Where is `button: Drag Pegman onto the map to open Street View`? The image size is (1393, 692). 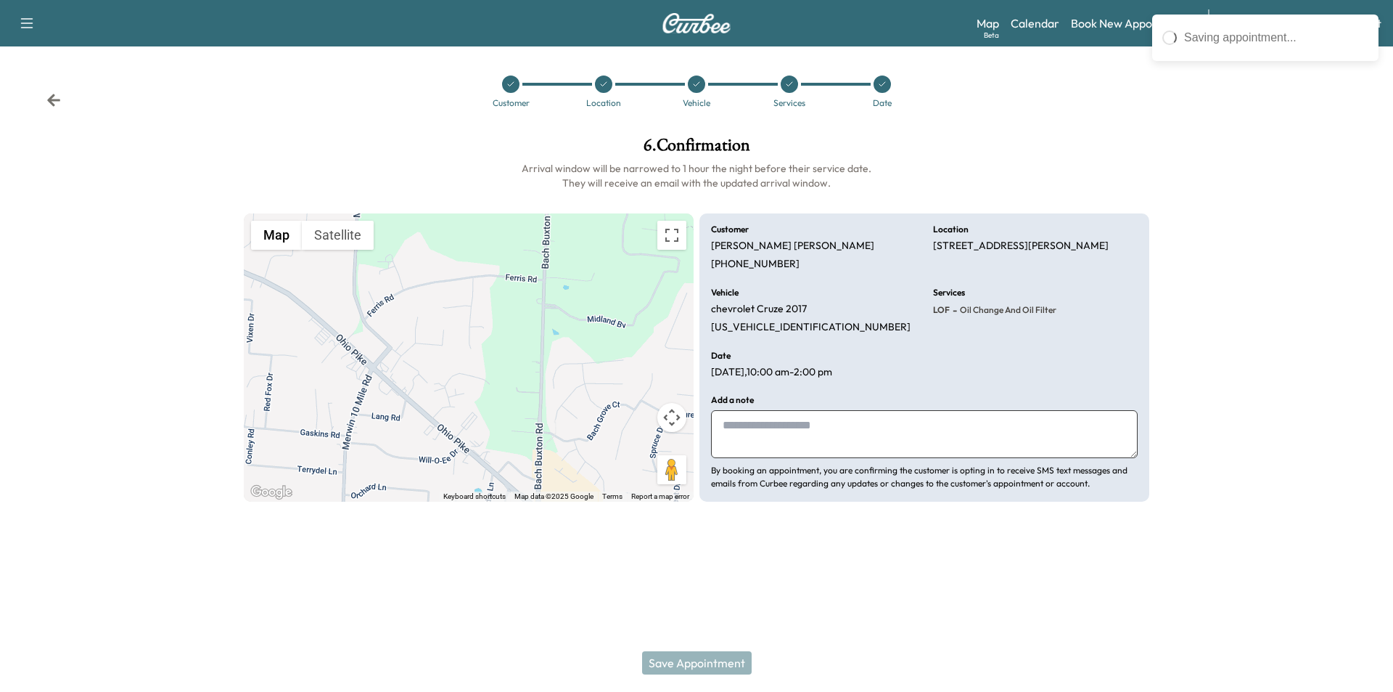 button: Drag Pegman onto the map to open Street View is located at coordinates (672, 470).